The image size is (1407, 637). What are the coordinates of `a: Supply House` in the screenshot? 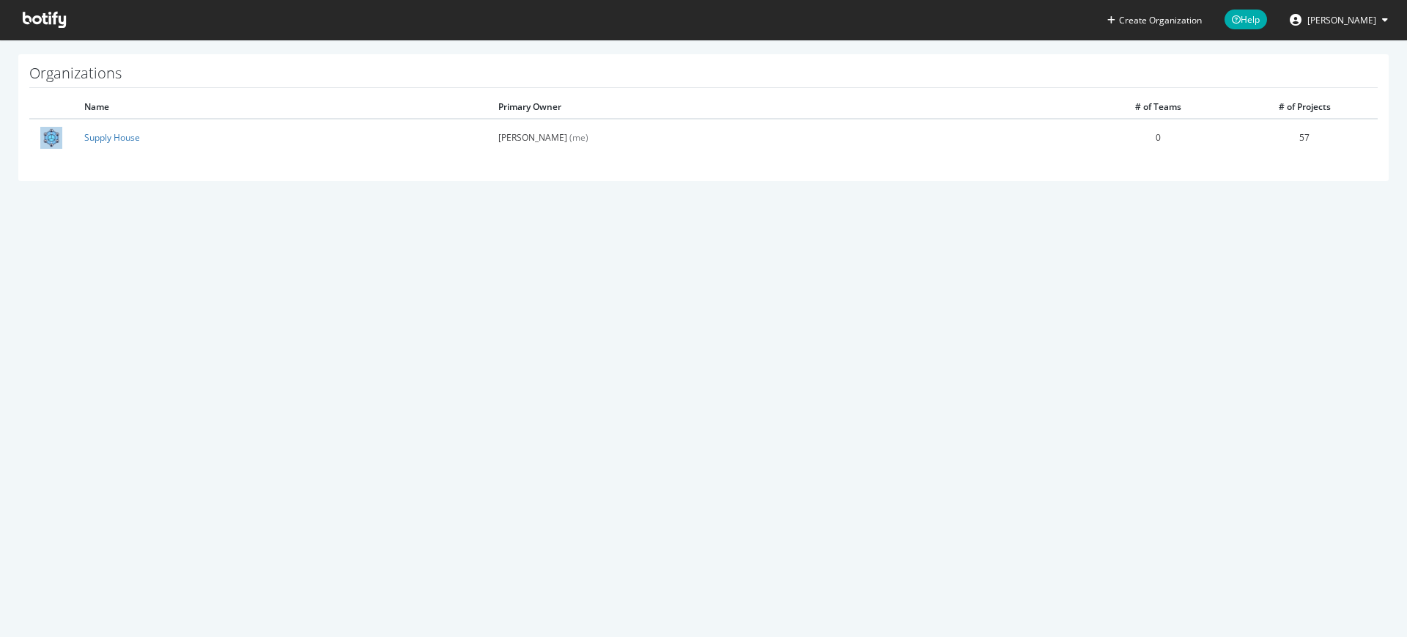 It's located at (112, 137).